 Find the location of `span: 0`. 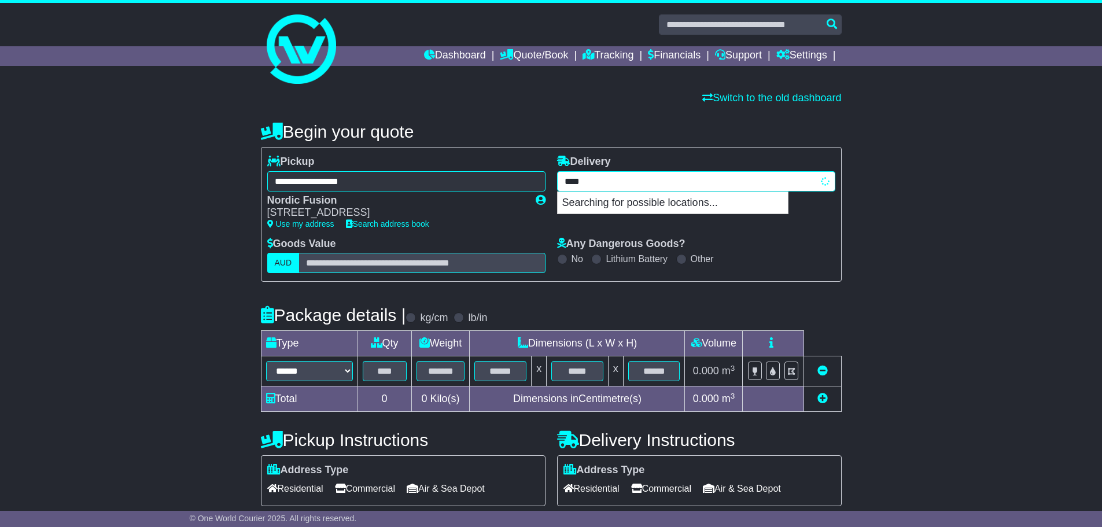

span: 0 is located at coordinates (424, 399).